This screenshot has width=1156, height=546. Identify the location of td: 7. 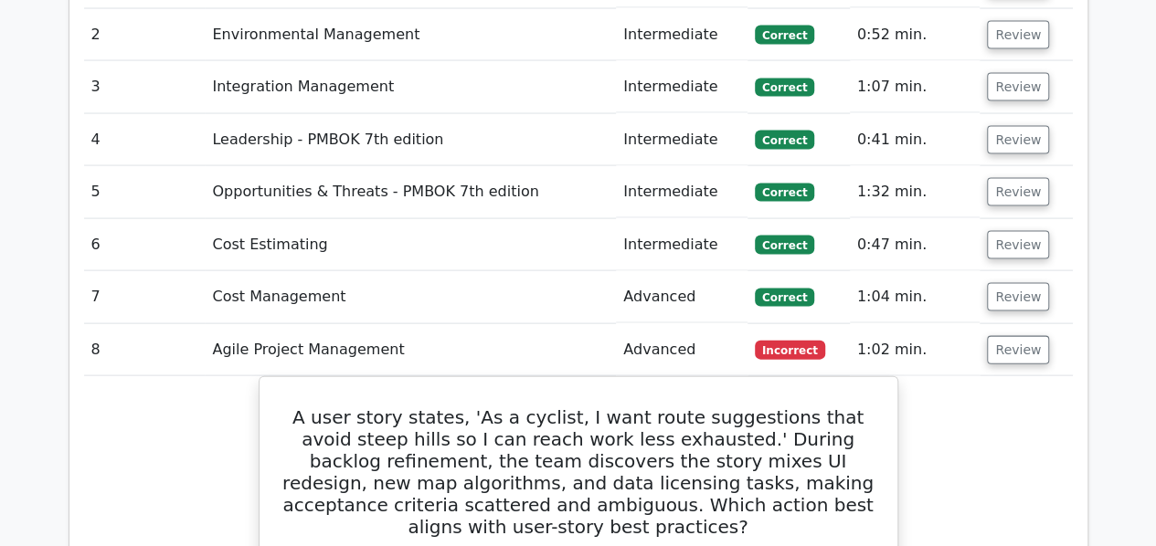
(144, 297).